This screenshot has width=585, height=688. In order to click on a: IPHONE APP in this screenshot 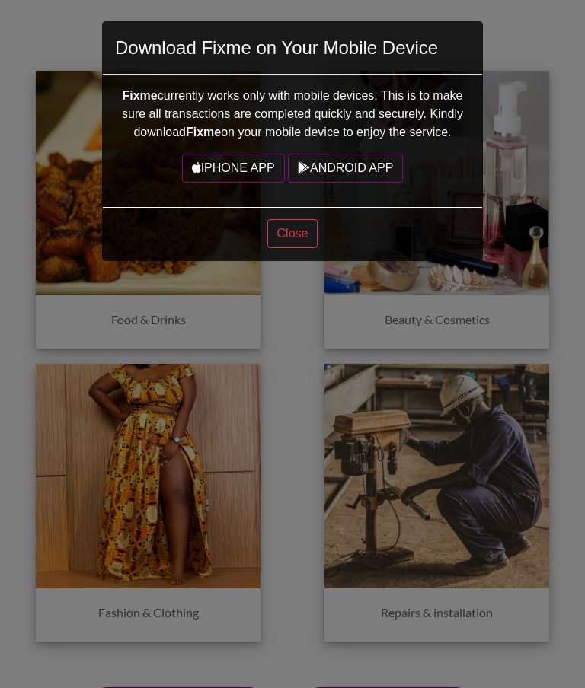, I will do `click(233, 168)`.